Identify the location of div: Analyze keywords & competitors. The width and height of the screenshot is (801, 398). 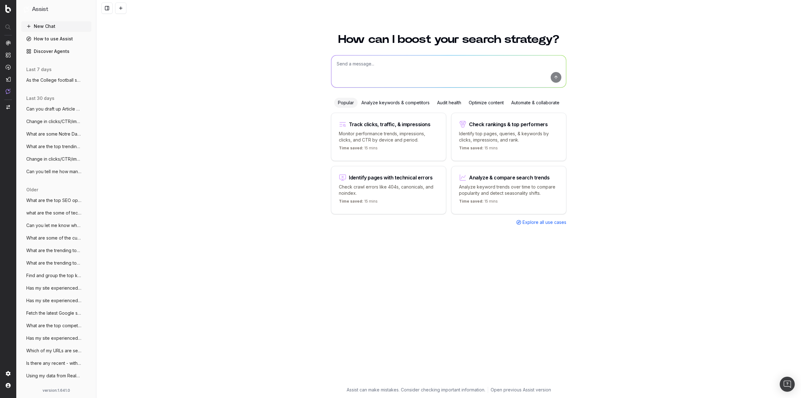
(396, 103).